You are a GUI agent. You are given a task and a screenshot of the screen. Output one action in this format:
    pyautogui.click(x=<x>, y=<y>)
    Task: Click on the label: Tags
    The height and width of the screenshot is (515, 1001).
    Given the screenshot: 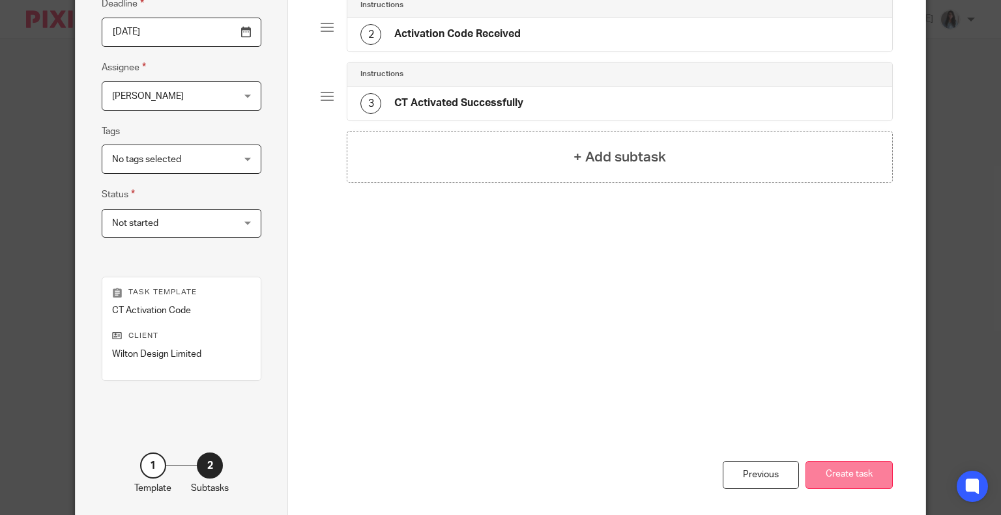 What is the action you would take?
    pyautogui.click(x=111, y=132)
    